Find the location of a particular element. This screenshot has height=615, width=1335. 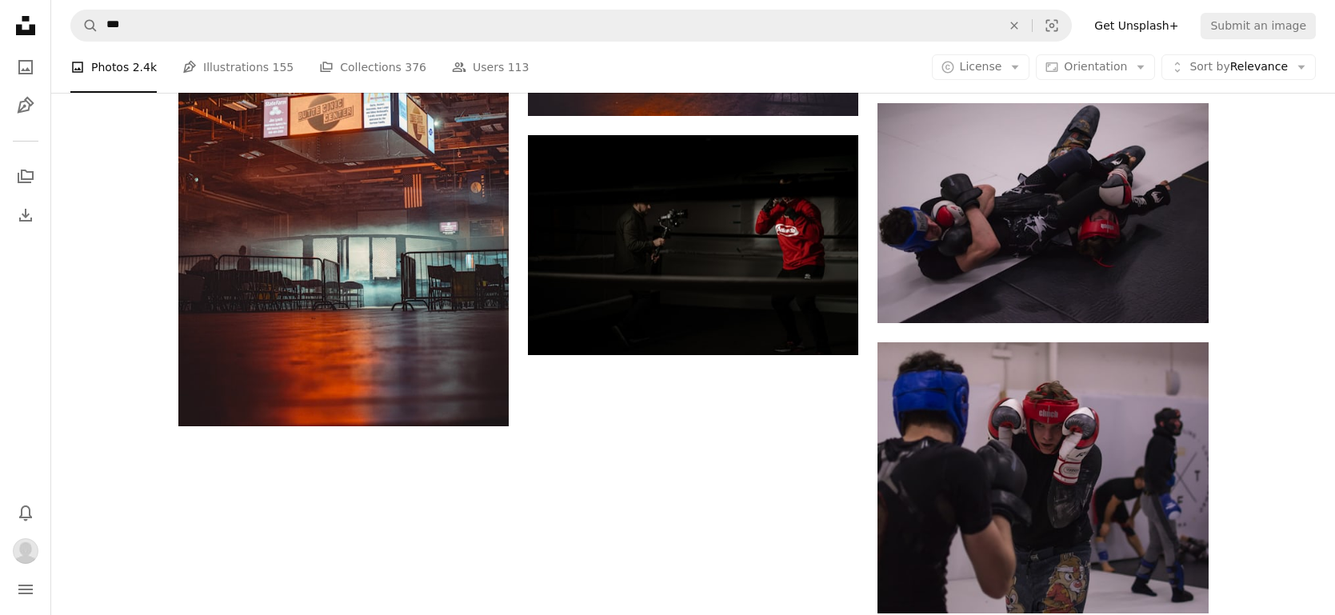

a: man in red hoodie and black pants playing guitar is located at coordinates (693, 245).